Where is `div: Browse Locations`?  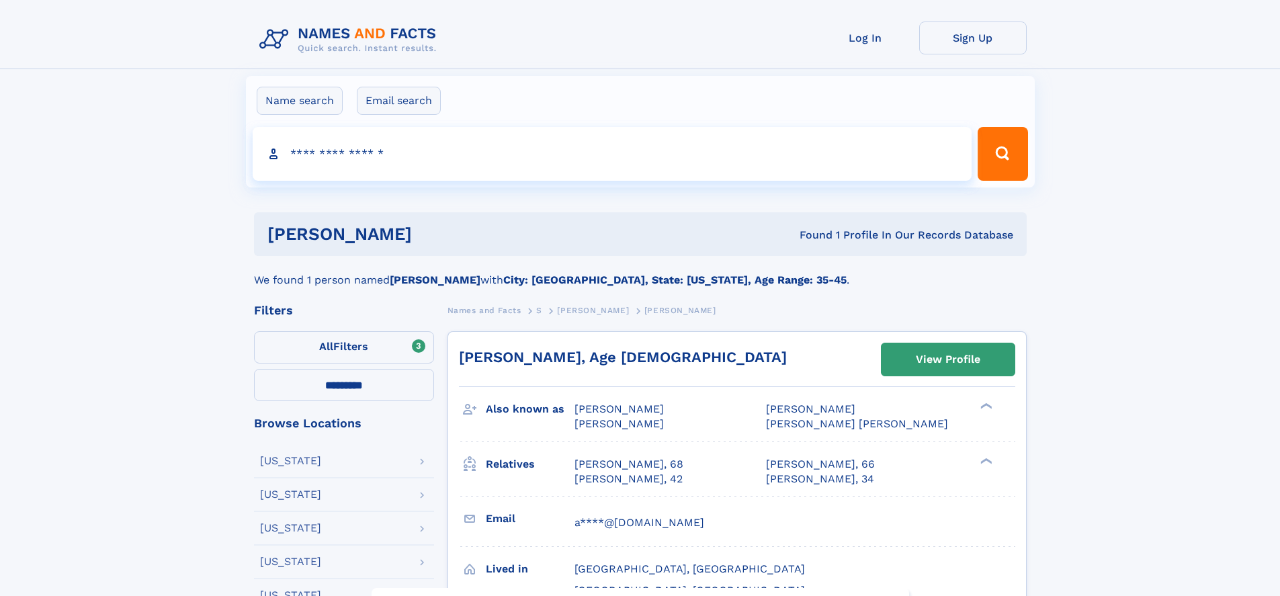
div: Browse Locations is located at coordinates (344, 423).